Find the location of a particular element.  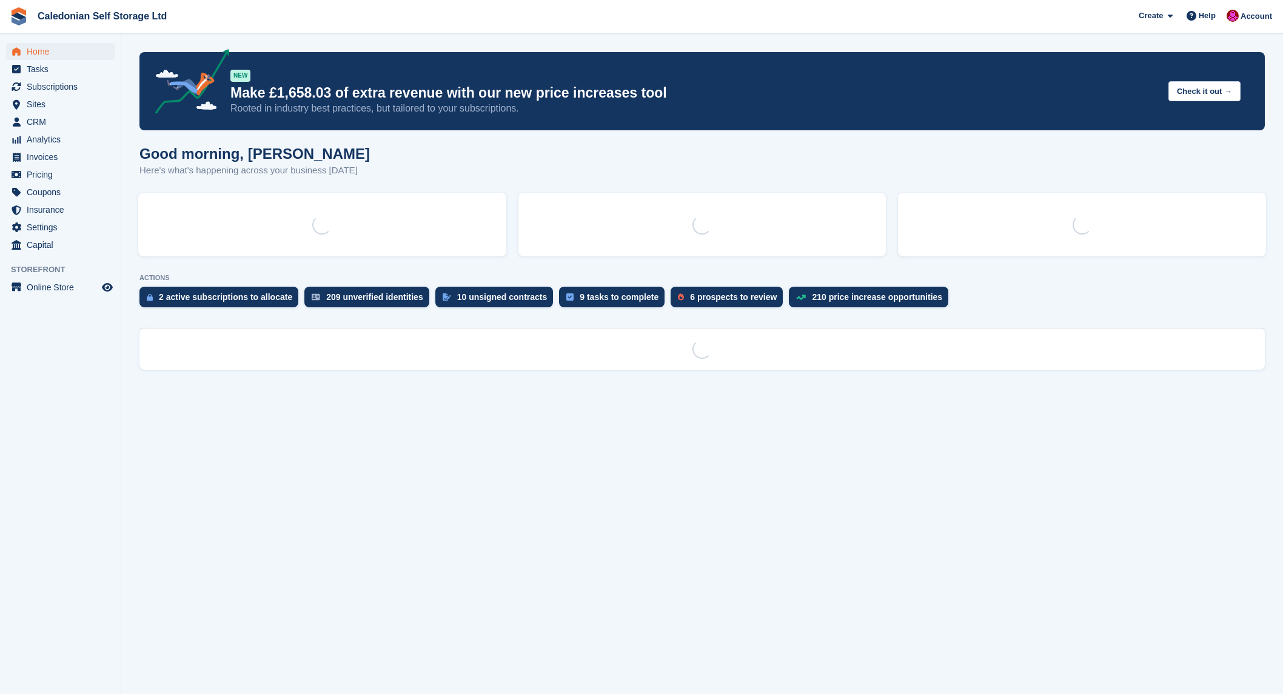

span: Coupons is located at coordinates (63, 192).